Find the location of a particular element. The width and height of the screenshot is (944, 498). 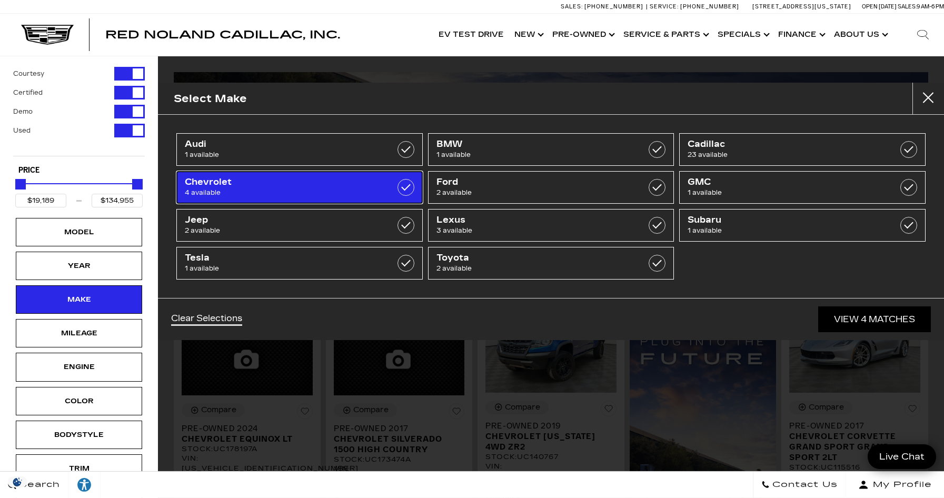

div: Trim is located at coordinates (79, 469).